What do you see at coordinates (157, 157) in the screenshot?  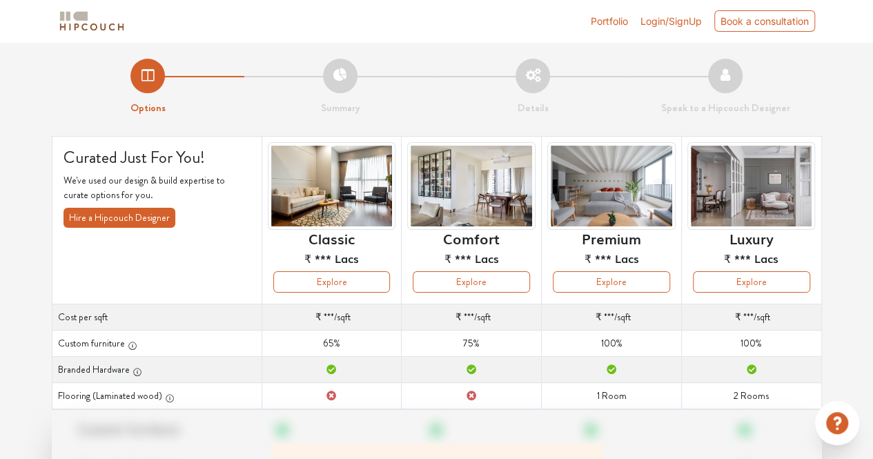 I see `h4: Curated Just For You!` at bounding box center [157, 157].